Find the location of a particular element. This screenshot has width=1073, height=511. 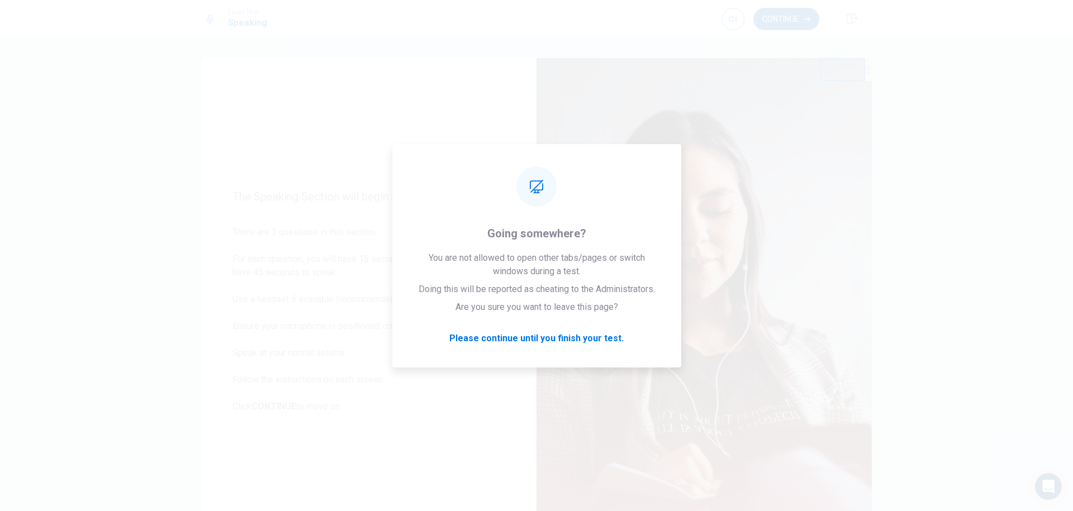

span: The Speaking Section will begin soon. is located at coordinates (369, 197).